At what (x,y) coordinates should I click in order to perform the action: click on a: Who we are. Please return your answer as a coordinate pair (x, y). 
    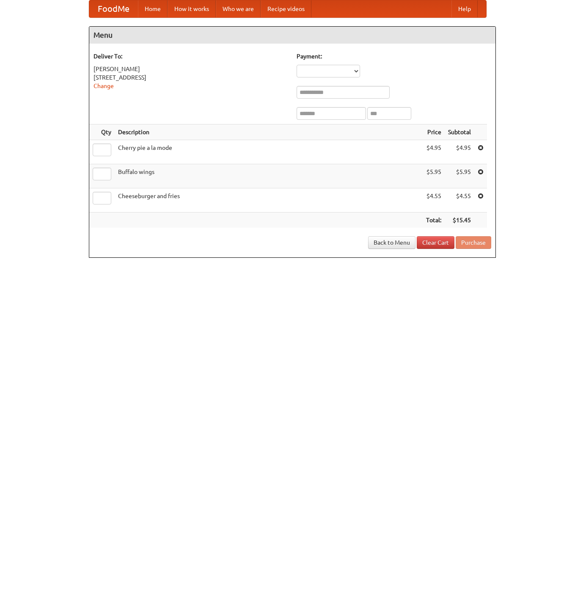
    Looking at the image, I should click on (238, 9).